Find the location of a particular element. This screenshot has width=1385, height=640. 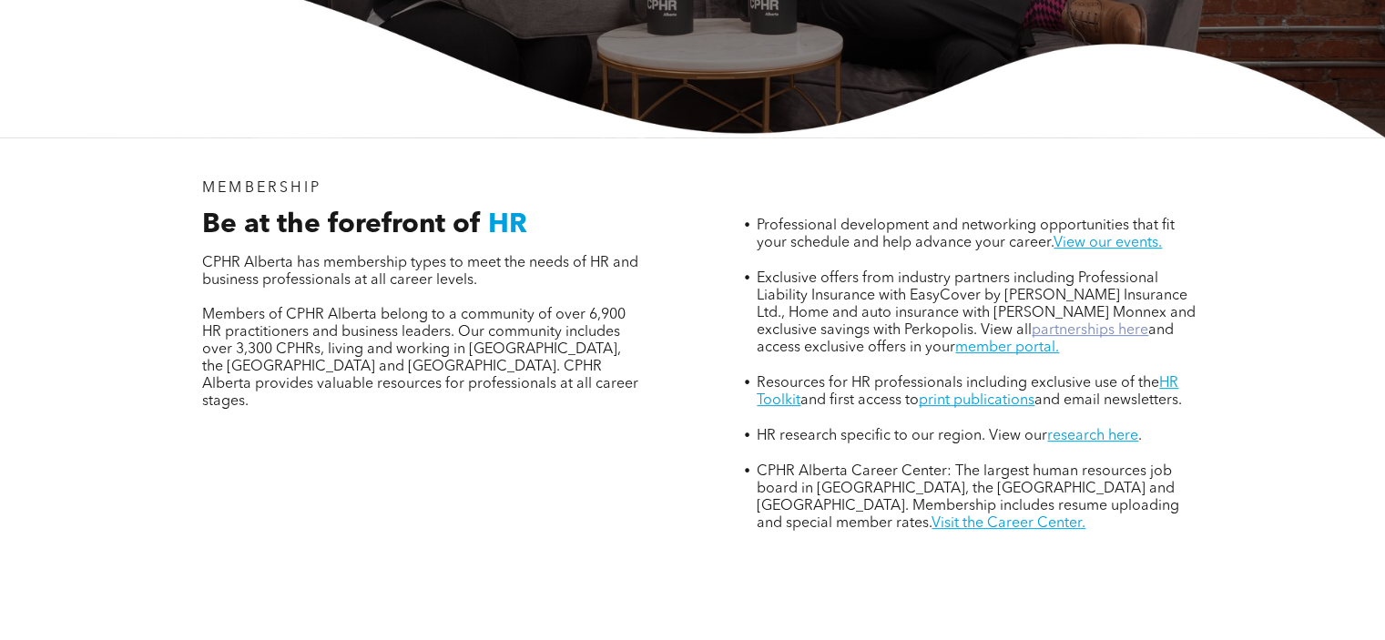

span: Exclusive offers from industry partners including Professional Liability Insurance with EasyCover... is located at coordinates (976, 304).